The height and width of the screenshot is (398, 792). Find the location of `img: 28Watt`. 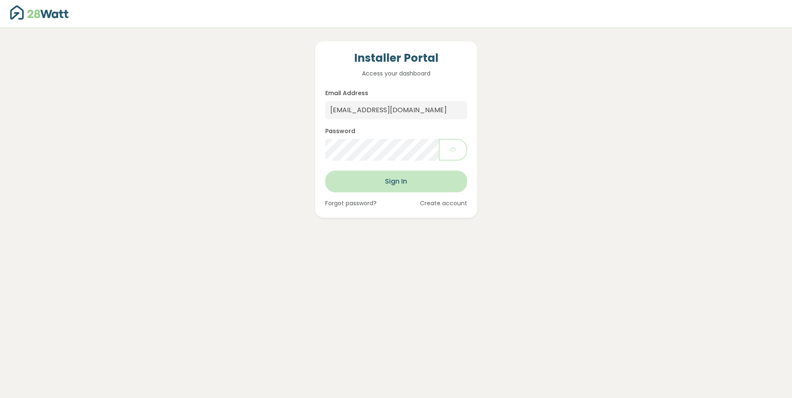

img: 28Watt is located at coordinates (39, 13).